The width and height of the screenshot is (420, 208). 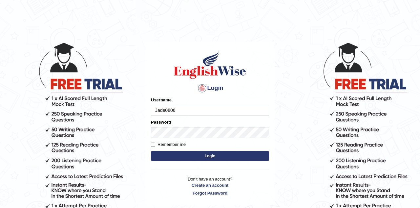 What do you see at coordinates (153, 145) in the screenshot?
I see `input: Remember me` at bounding box center [153, 145].